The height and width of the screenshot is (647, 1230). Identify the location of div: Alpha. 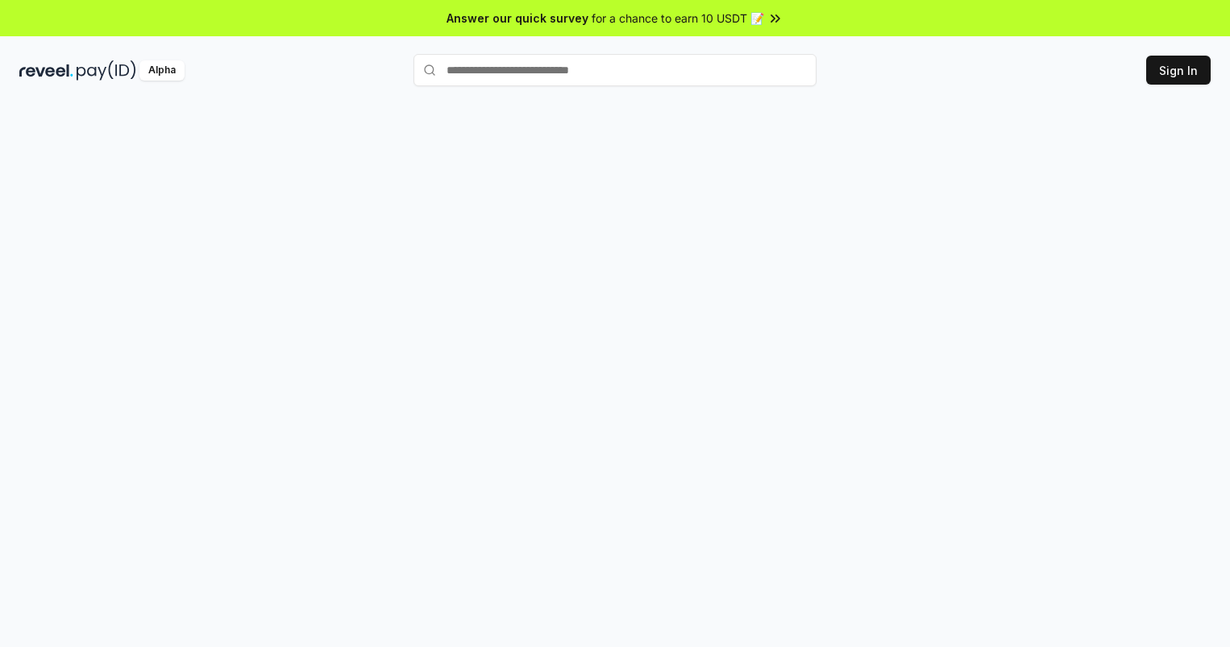
(162, 70).